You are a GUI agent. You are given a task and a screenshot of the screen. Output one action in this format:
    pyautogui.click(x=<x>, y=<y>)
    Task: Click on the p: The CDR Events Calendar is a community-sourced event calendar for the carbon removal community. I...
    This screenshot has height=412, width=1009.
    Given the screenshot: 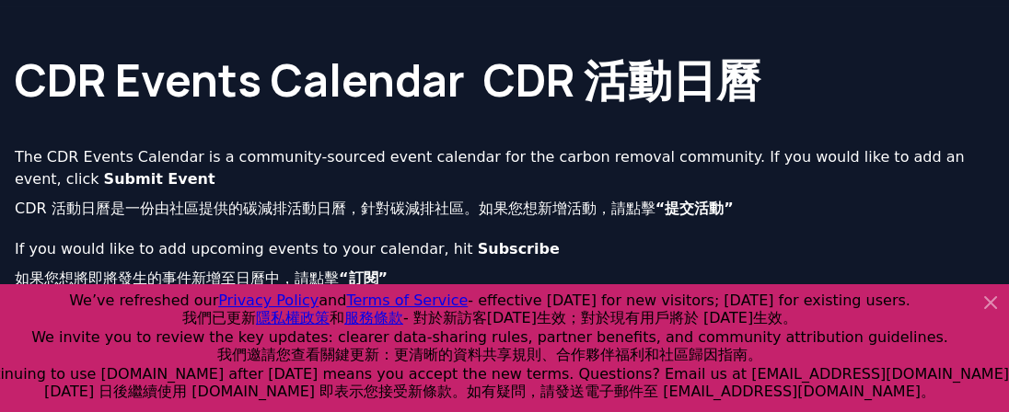 What is the action you would take?
    pyautogui.click(x=504, y=187)
    